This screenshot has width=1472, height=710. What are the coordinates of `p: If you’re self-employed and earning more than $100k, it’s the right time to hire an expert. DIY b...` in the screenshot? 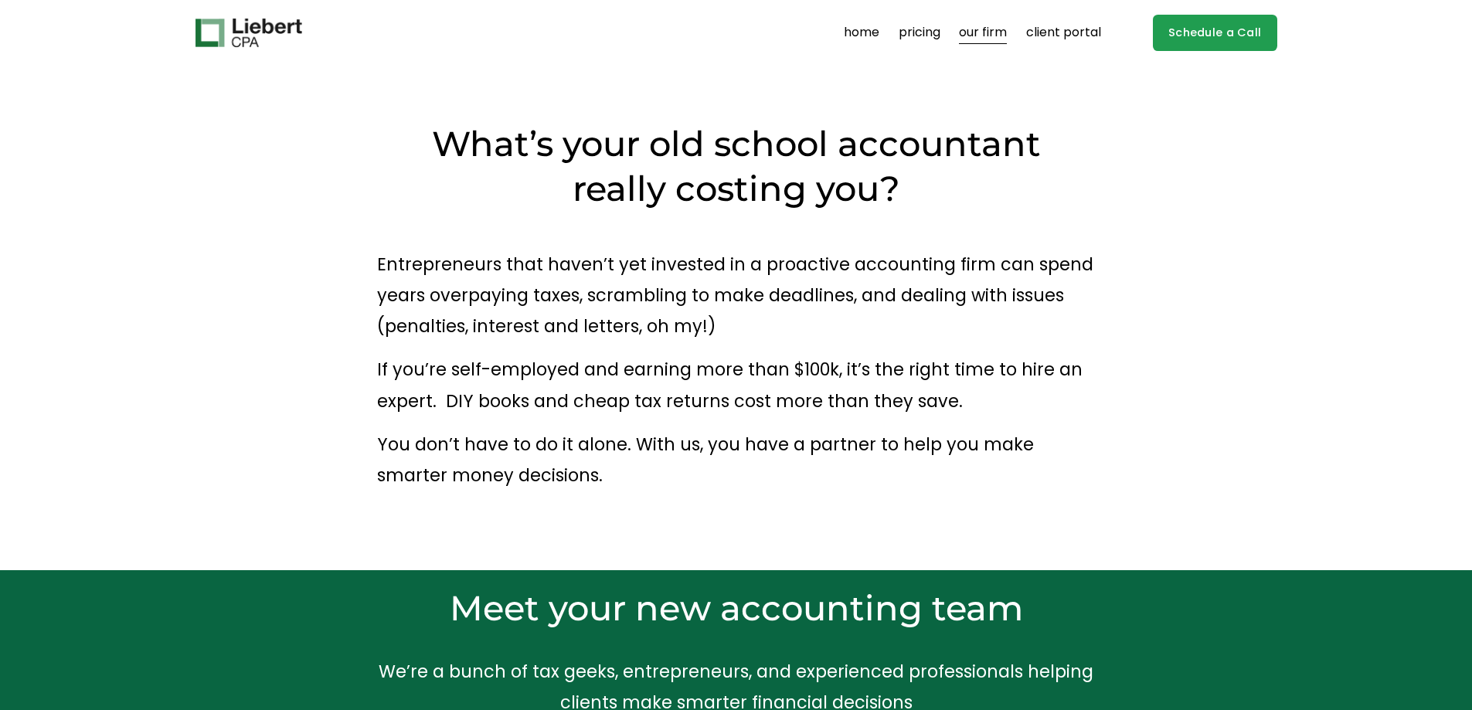 It's located at (736, 385).